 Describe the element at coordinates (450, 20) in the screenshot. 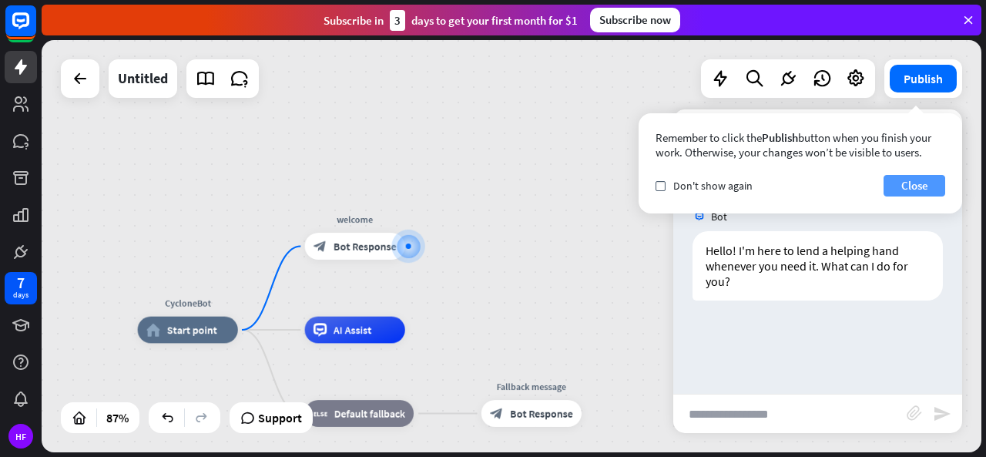

I see `div: Subscribe in days to get your first month for $1` at that location.